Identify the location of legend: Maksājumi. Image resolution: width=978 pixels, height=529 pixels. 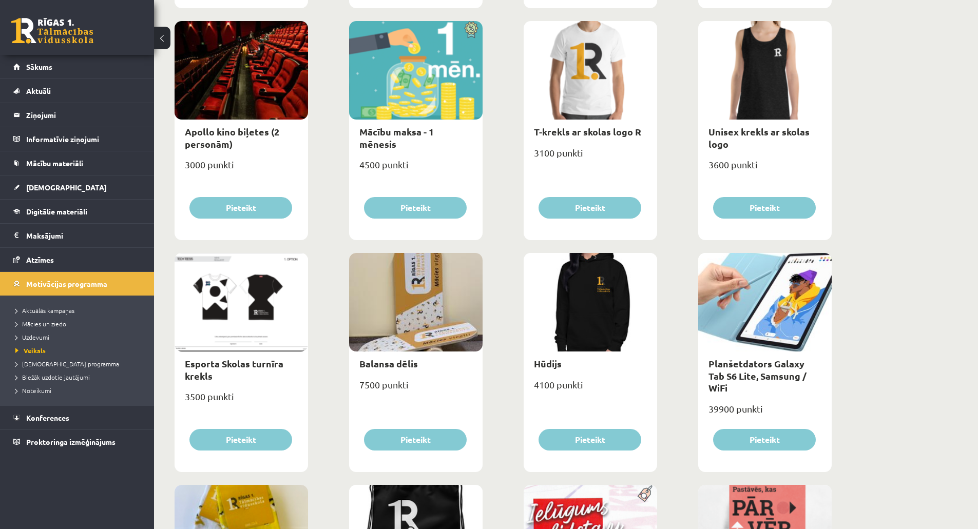
(84, 236).